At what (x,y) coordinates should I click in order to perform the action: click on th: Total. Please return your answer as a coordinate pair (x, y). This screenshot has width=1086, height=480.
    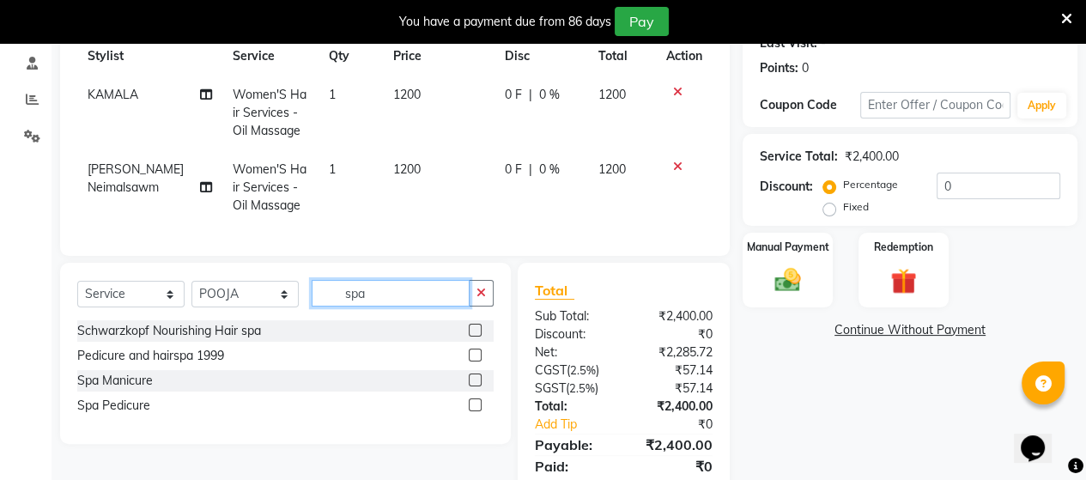
    Looking at the image, I should click on (622, 56).